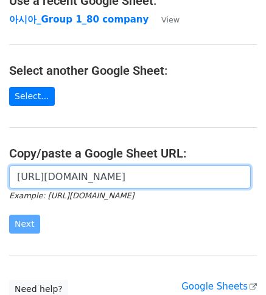 Image resolution: width=266 pixels, height=295 pixels. Describe the element at coordinates (236, 266) in the screenshot. I see `div: Chat Widget` at that location.